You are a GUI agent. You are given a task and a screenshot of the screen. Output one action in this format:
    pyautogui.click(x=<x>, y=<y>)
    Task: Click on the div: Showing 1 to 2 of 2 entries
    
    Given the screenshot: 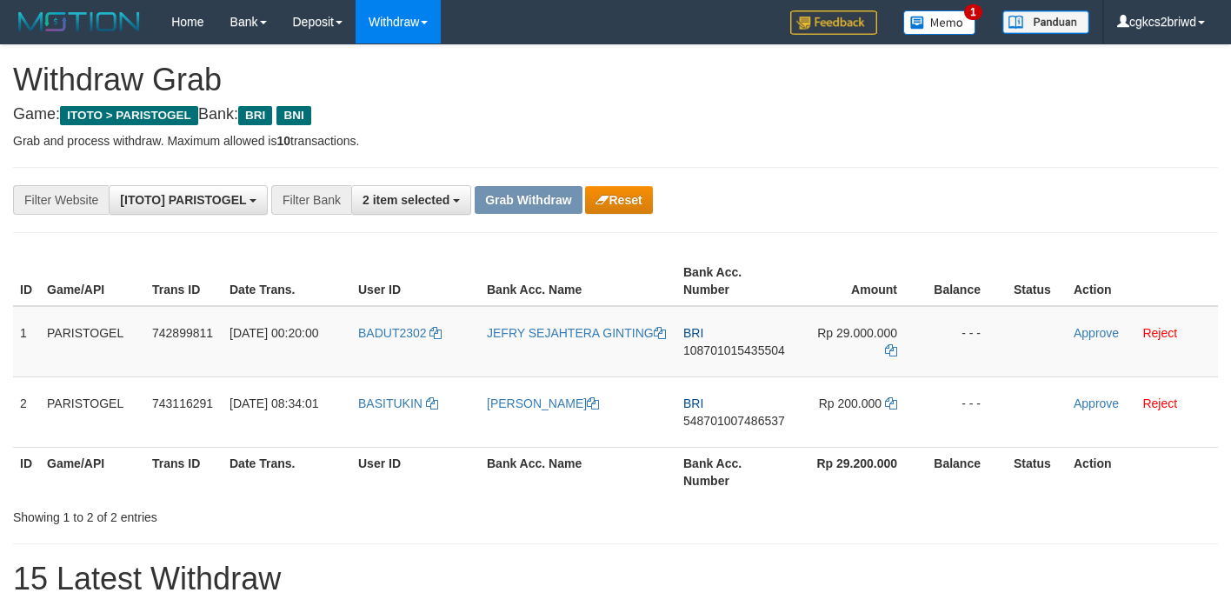 What is the action you would take?
    pyautogui.click(x=256, y=514)
    